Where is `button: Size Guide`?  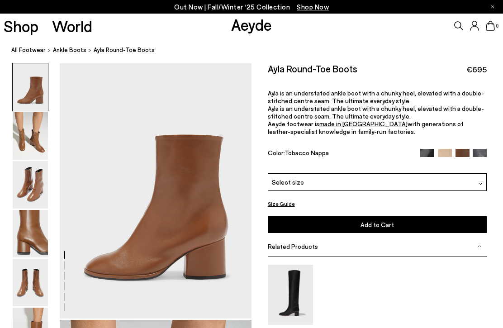 button: Size Guide is located at coordinates (282, 204).